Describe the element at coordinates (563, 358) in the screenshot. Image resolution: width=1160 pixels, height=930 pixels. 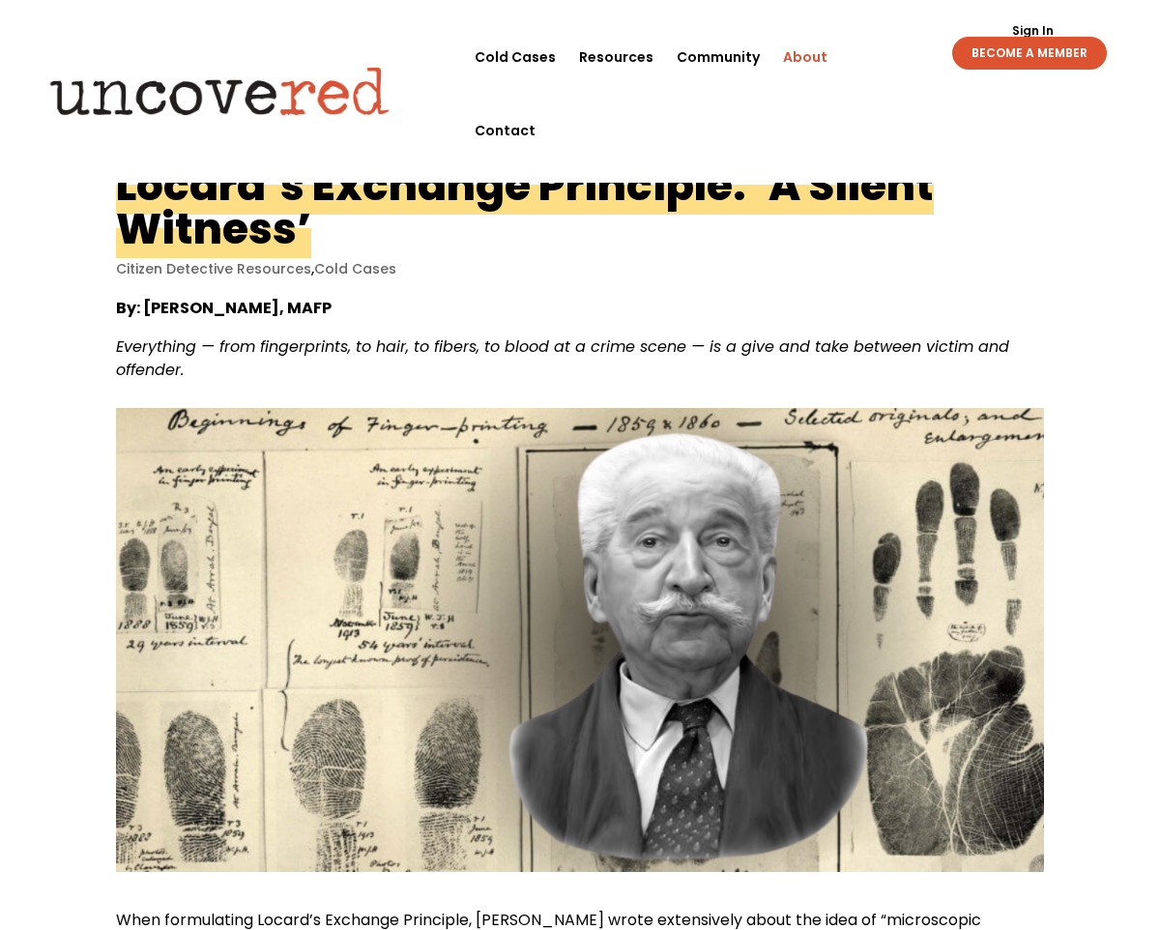
I see `span: Everything — from fingerprints, to hair, to fibers, to blood at a crime scene — is a give and tak...` at that location.